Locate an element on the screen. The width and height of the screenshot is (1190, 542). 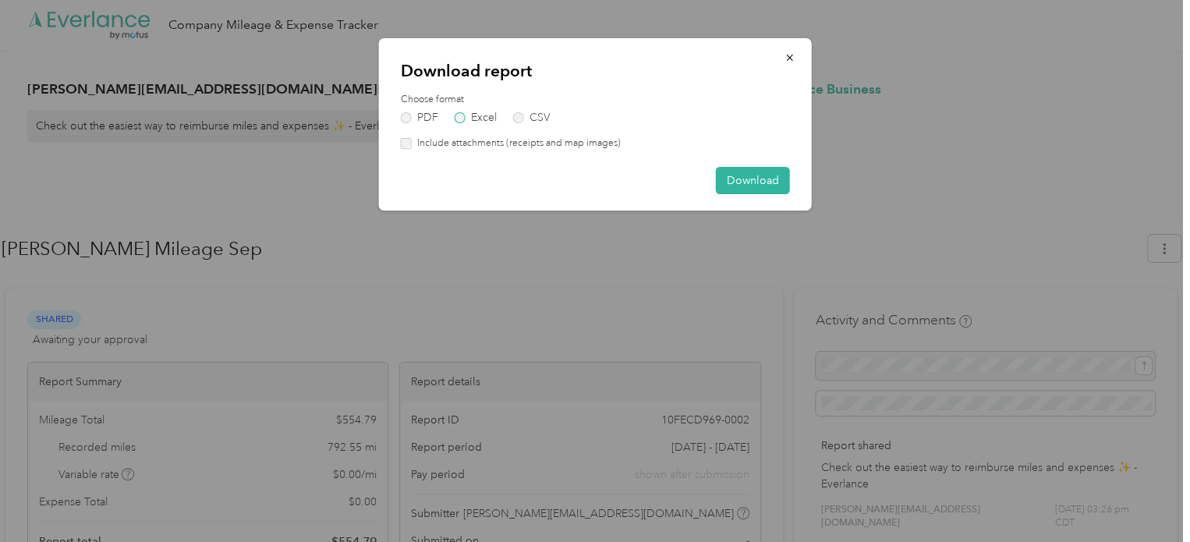
label: Choose format is located at coordinates (595, 100).